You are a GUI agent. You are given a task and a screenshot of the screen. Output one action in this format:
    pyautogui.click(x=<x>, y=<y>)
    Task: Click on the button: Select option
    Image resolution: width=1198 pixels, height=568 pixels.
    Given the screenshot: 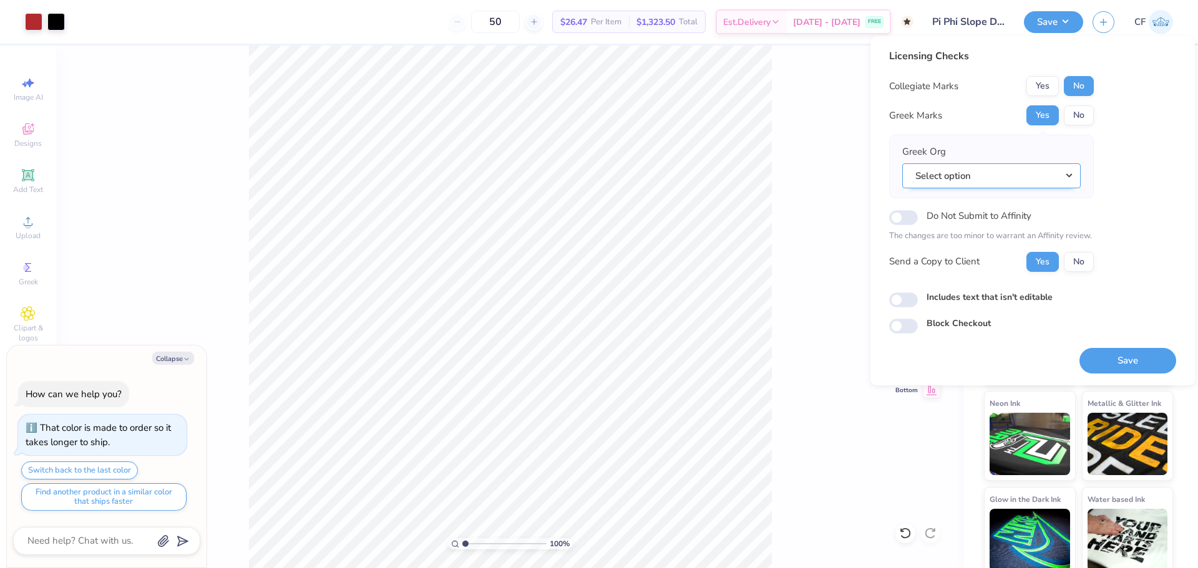 What is the action you would take?
    pyautogui.click(x=991, y=176)
    